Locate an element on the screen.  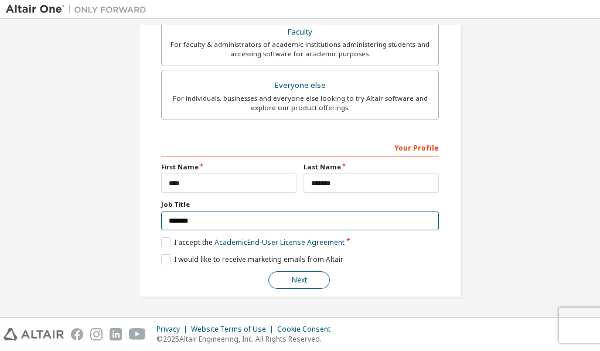
img: instagram.svg is located at coordinates (96, 334).